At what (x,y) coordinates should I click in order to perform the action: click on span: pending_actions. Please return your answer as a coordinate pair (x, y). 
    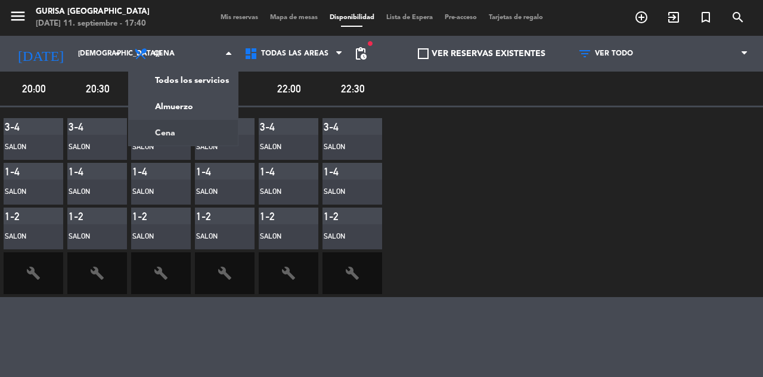
    Looking at the image, I should click on (360, 54).